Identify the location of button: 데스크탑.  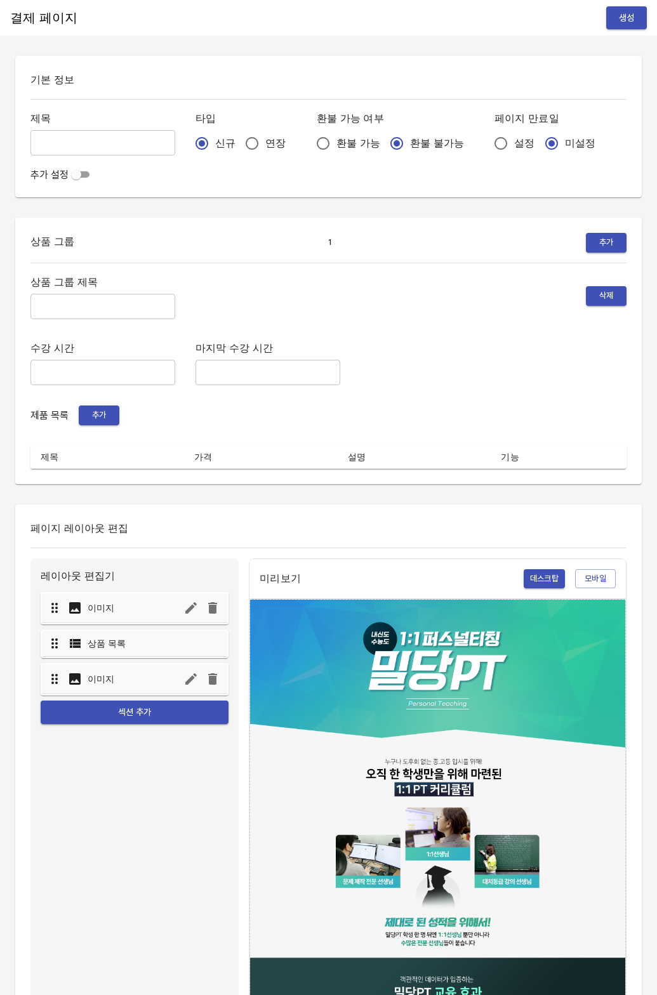
(544, 579).